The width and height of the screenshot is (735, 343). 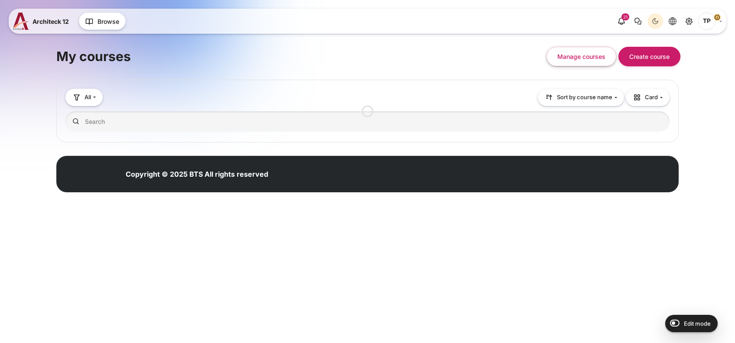 I want to click on span: Browse, so click(x=108, y=21).